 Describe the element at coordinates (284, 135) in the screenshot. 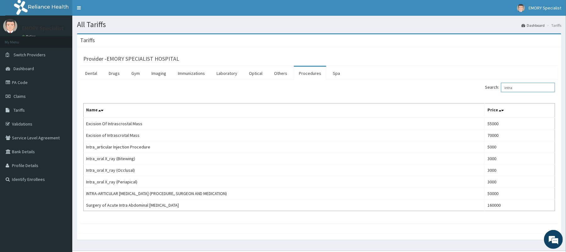

I see `td: Excision of Intrascrotal Mass` at that location.